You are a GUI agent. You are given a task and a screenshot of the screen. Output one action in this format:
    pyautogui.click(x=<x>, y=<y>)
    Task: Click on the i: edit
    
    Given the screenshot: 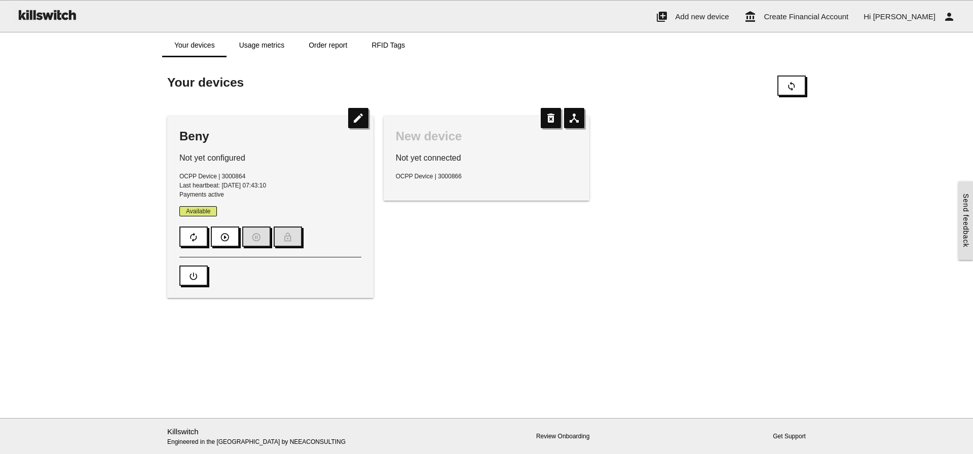 What is the action you would take?
    pyautogui.click(x=358, y=118)
    